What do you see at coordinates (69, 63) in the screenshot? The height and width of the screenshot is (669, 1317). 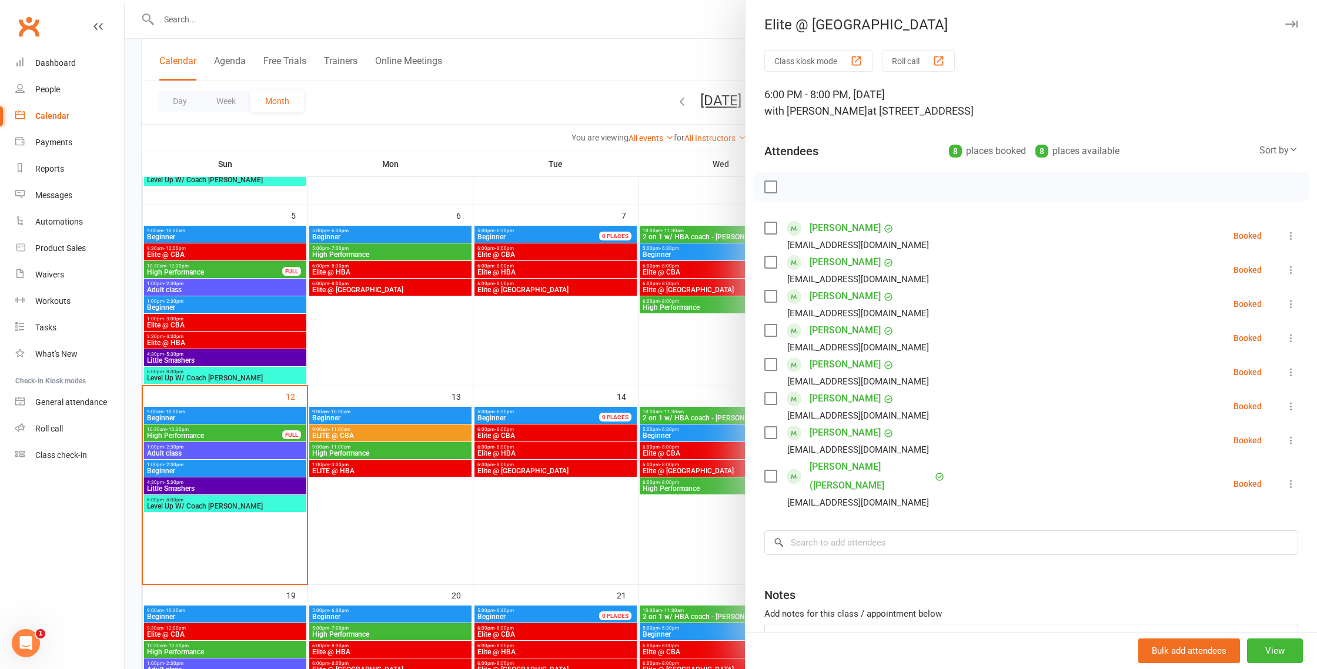 I see `a: Dashboard` at bounding box center [69, 63].